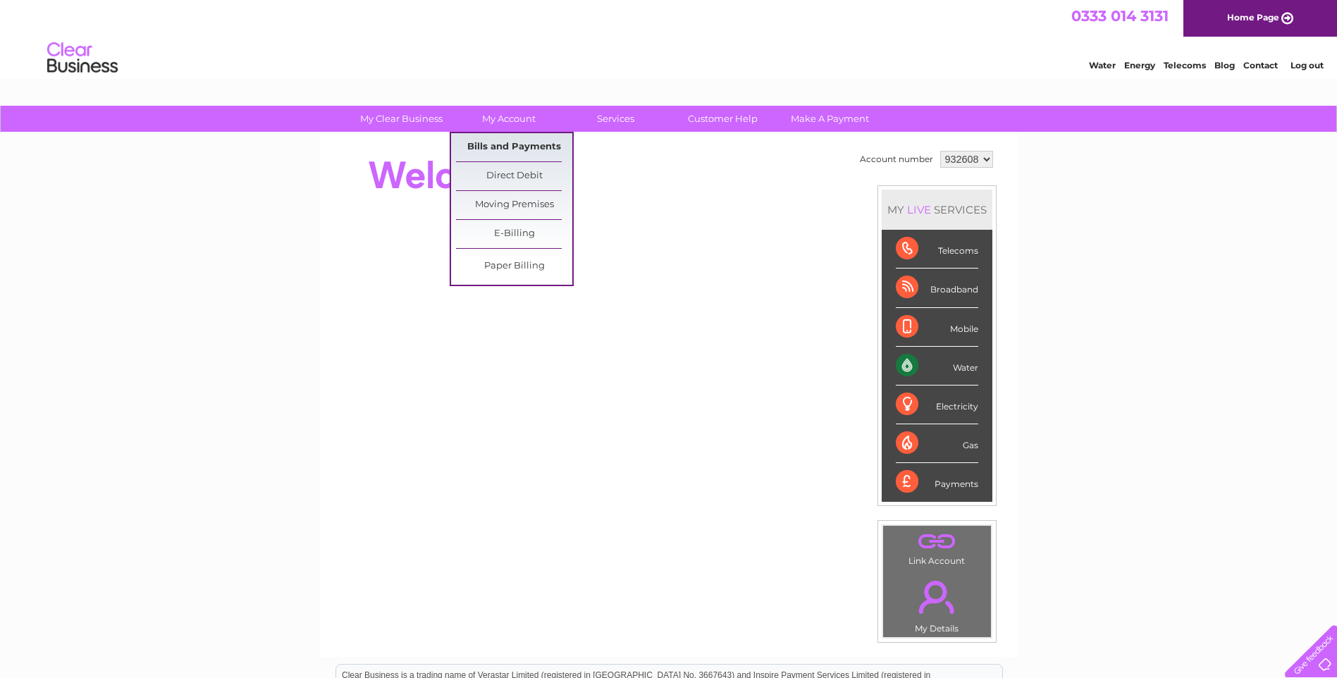 The image size is (1337, 678). I want to click on img: logo.png, so click(82, 58).